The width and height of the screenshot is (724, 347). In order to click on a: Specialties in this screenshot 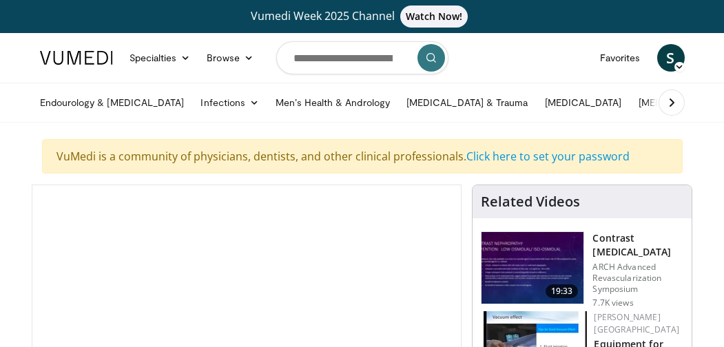, I will do `click(160, 58)`.